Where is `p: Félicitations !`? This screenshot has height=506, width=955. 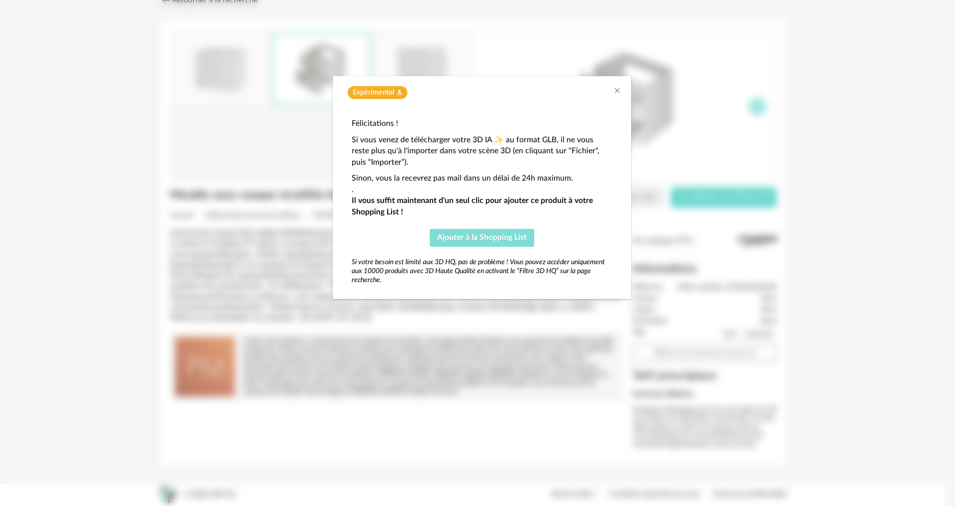
p: Félicitations ! is located at coordinates (482, 123).